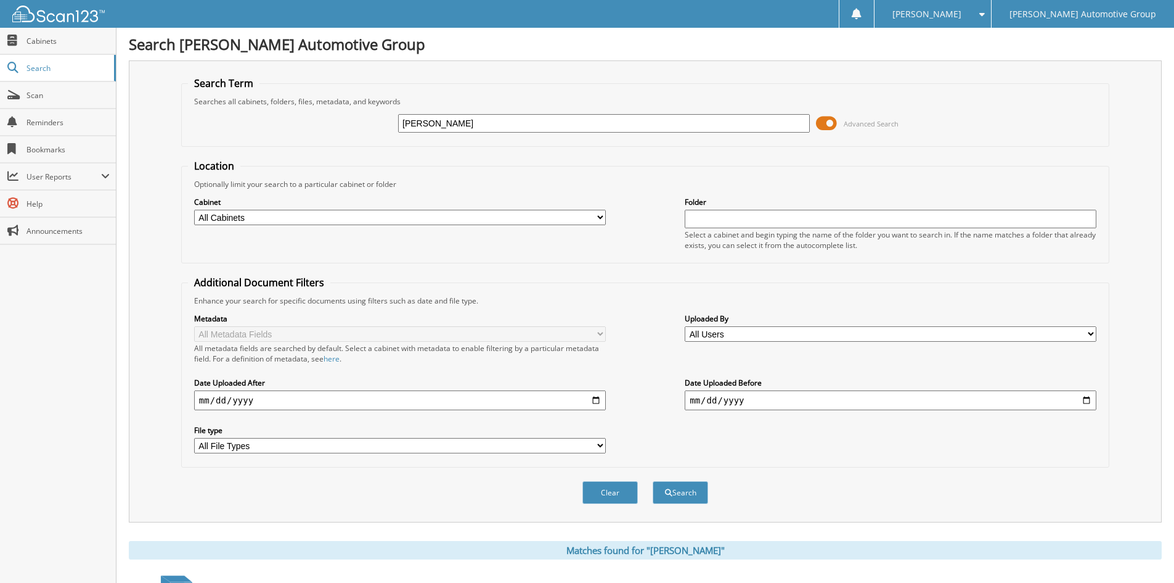 The image size is (1174, 583). What do you see at coordinates (68, 203) in the screenshot?
I see `span: Help` at bounding box center [68, 203].